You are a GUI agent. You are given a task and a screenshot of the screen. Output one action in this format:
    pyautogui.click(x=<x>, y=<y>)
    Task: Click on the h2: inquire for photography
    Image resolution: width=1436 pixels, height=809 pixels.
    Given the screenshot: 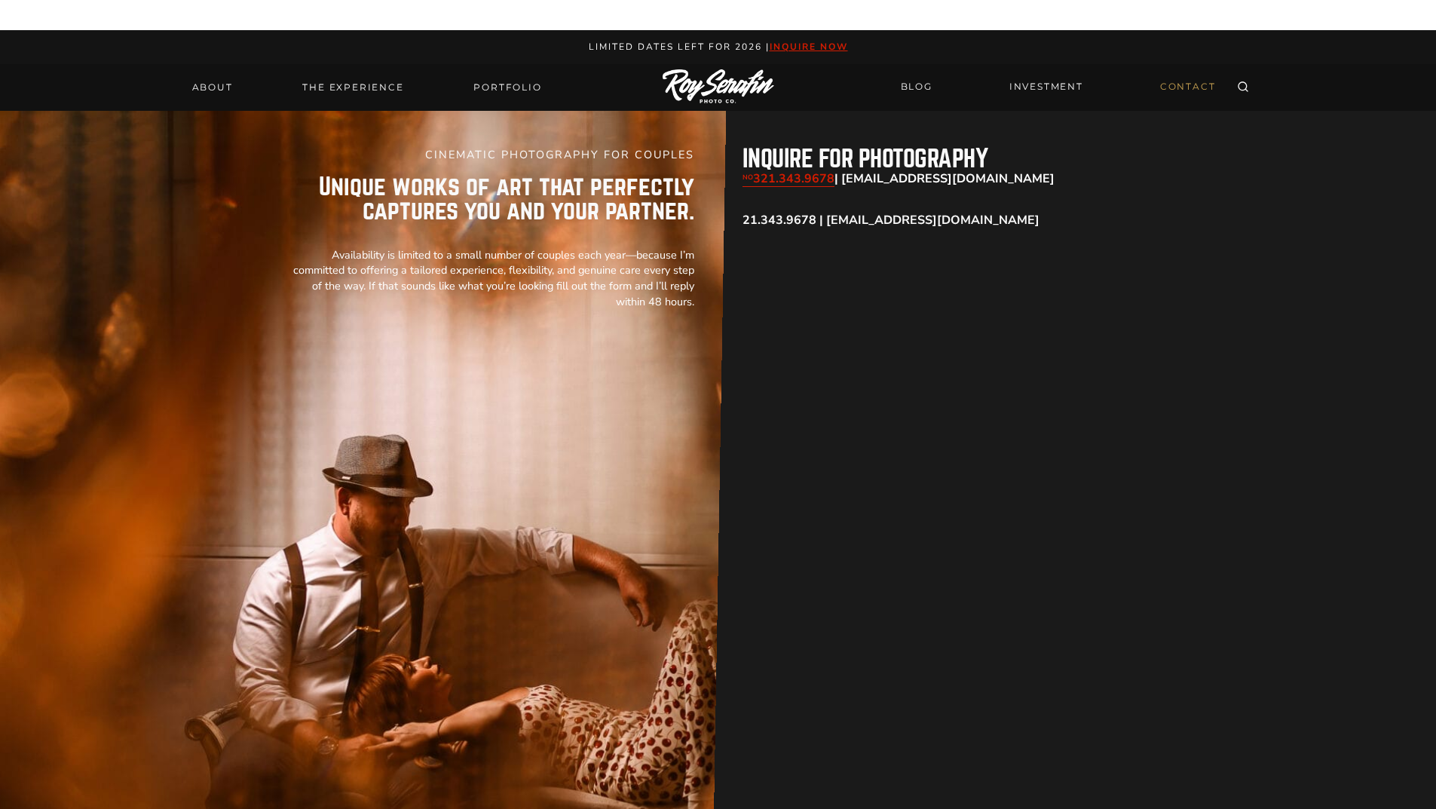 What is the action you would take?
    pyautogui.click(x=947, y=159)
    